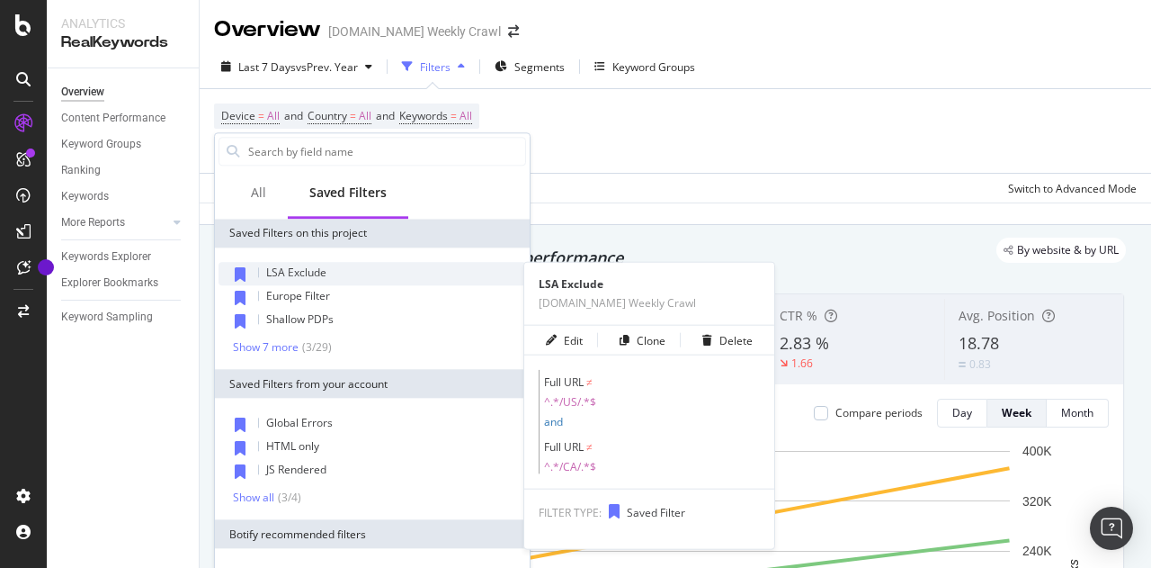 This screenshot has width=1151, height=568. I want to click on span: 18.78, so click(979, 343).